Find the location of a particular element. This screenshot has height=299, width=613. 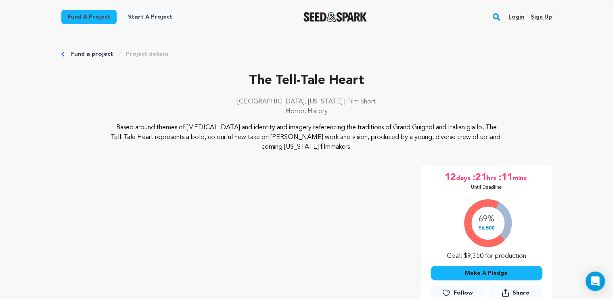

img: Seed&Spark Logo Dark Mode is located at coordinates (335, 17).